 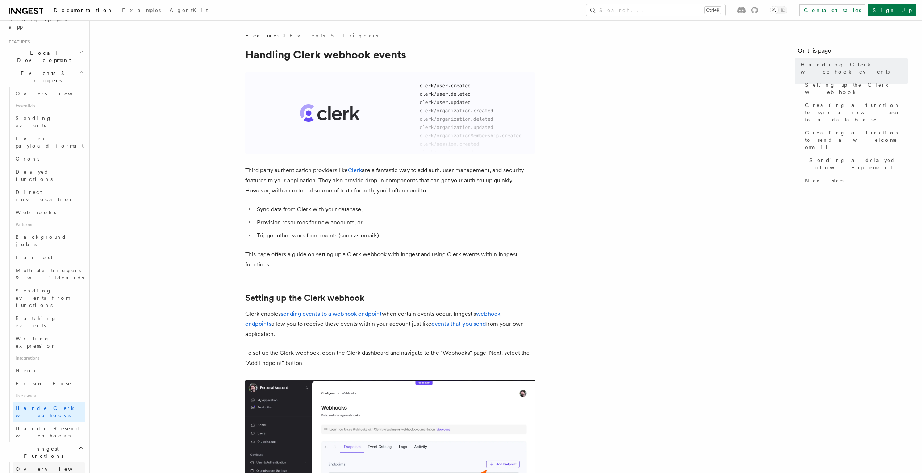 What do you see at coordinates (856, 112) in the screenshot?
I see `span: Creating a function to sync a new user to a database` at bounding box center [856, 112].